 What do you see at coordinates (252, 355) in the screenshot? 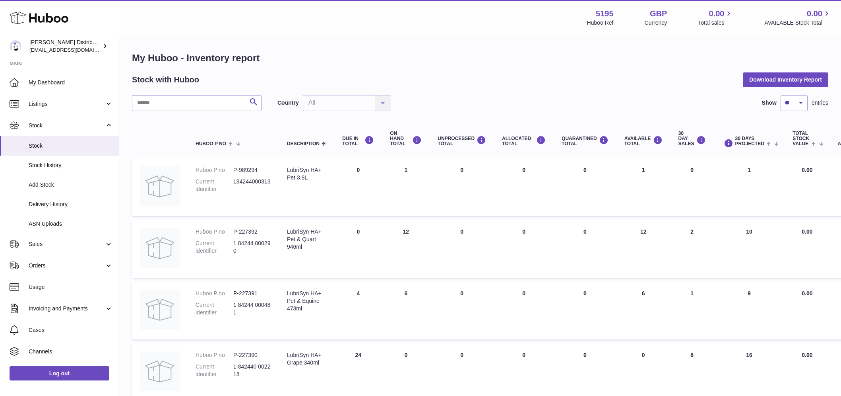
I see `dd: P-227390` at bounding box center [252, 355].